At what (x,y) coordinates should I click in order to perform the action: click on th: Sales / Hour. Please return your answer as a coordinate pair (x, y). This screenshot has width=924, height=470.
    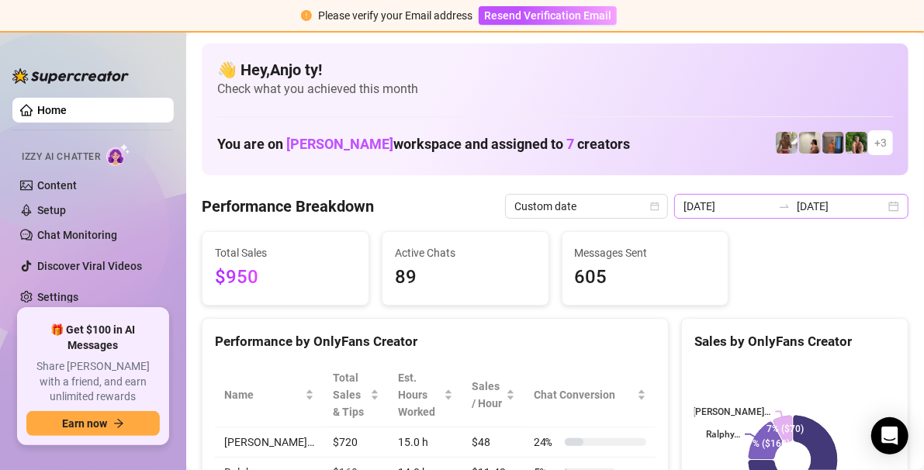
    Looking at the image, I should click on (494, 395).